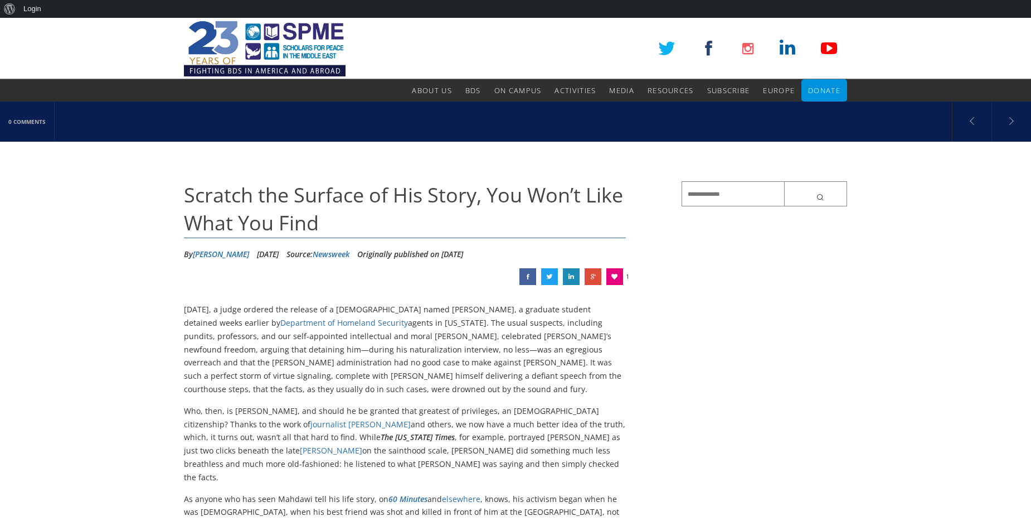 The width and height of the screenshot is (1031, 521). What do you see at coordinates (408, 498) in the screenshot?
I see `em: 60 Minutes` at bounding box center [408, 498].